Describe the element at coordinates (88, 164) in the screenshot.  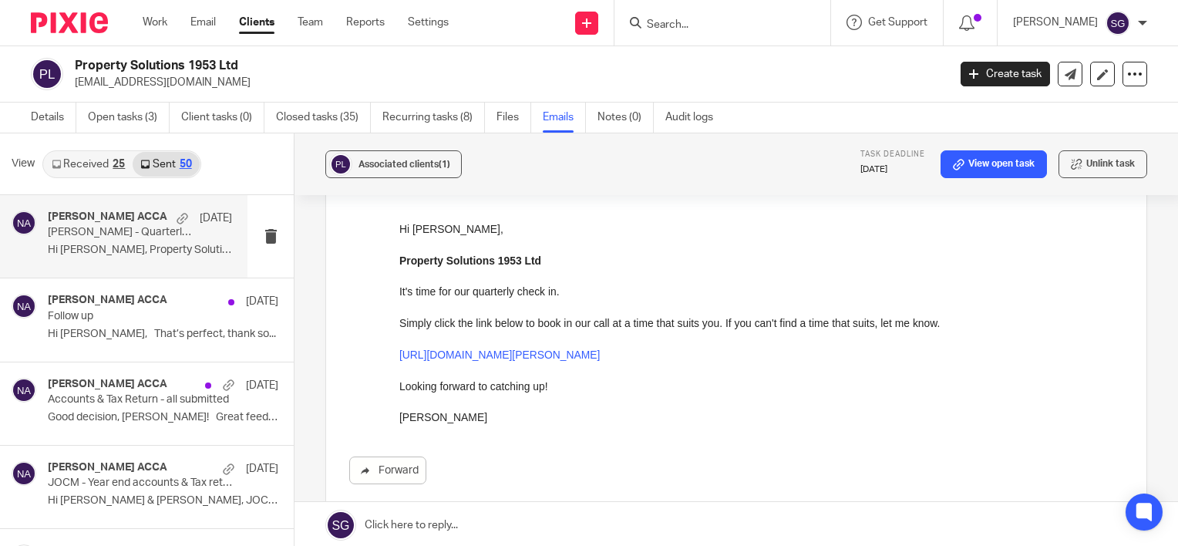
I see `a: Received25` at that location.